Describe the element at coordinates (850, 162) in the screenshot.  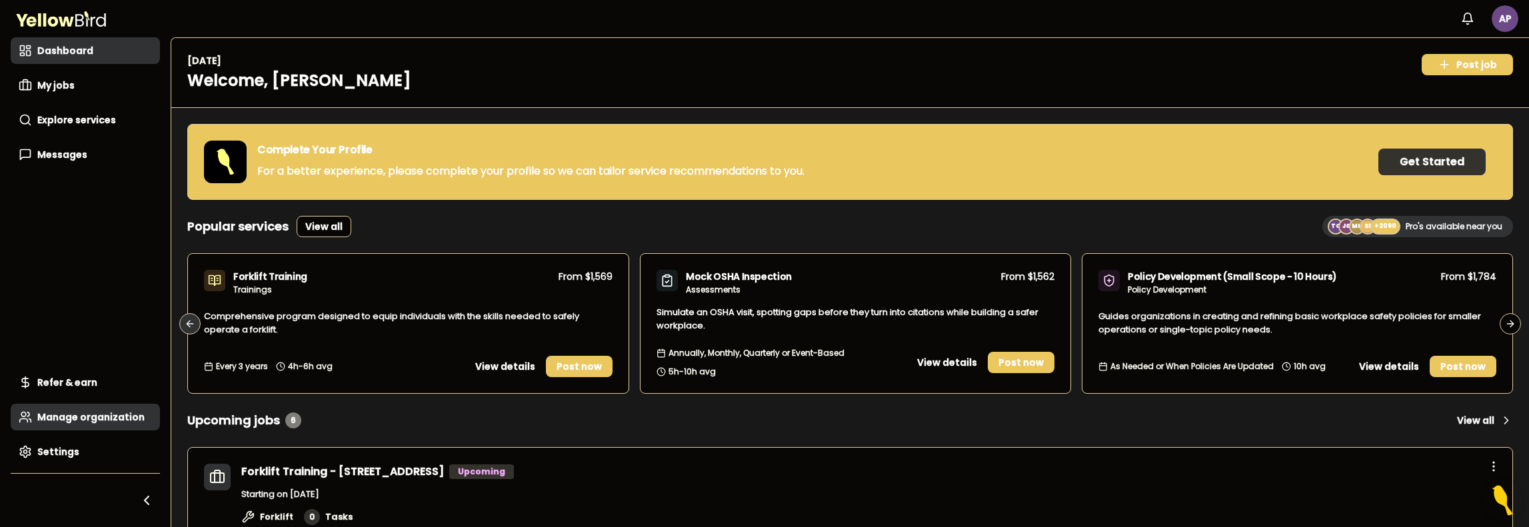
I see `div: Complete Your ProfileFor a better experience, please complete your profile so we can tailor servi...` at that location.